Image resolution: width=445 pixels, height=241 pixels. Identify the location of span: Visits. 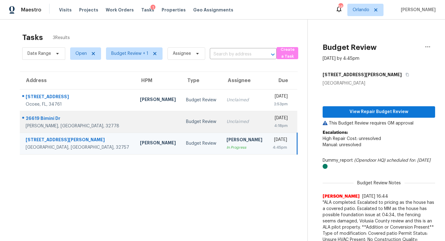
(65, 10).